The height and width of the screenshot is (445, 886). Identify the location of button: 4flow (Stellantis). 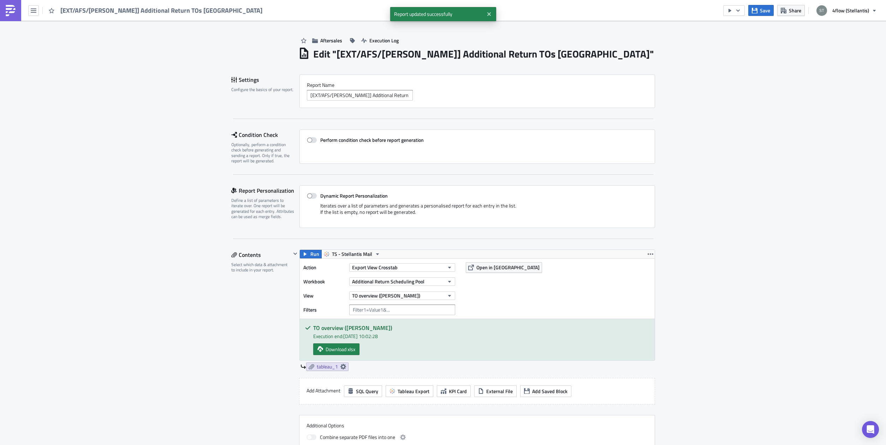
(847, 11).